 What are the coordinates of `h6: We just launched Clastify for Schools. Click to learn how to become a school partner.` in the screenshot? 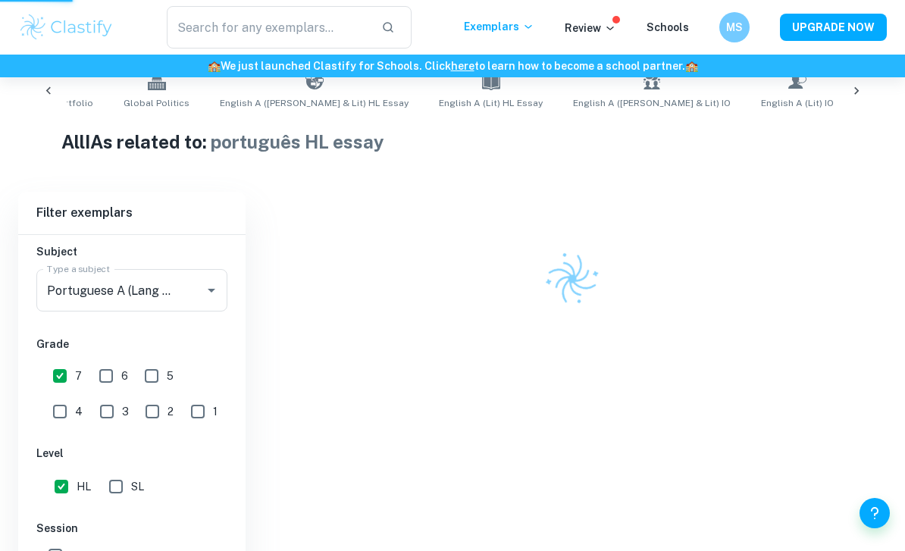 It's located at (453, 66).